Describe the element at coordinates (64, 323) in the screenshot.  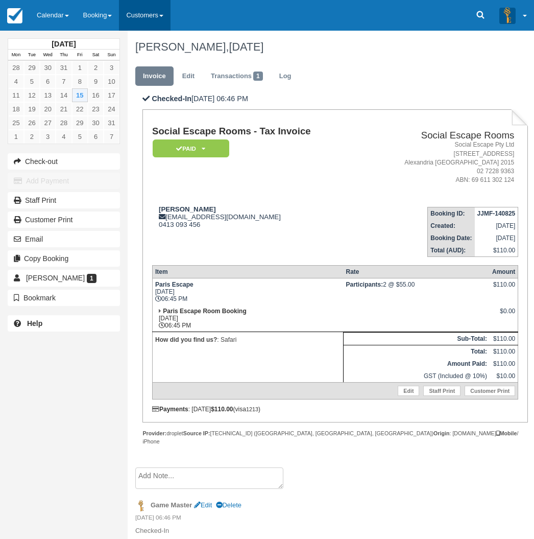
I see `a: Help` at that location.